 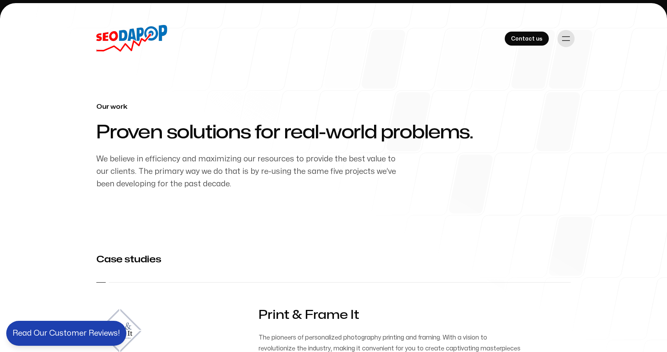 What do you see at coordinates (66, 334) in the screenshot?
I see `button: Read Our Customer Reviews!` at bounding box center [66, 334].